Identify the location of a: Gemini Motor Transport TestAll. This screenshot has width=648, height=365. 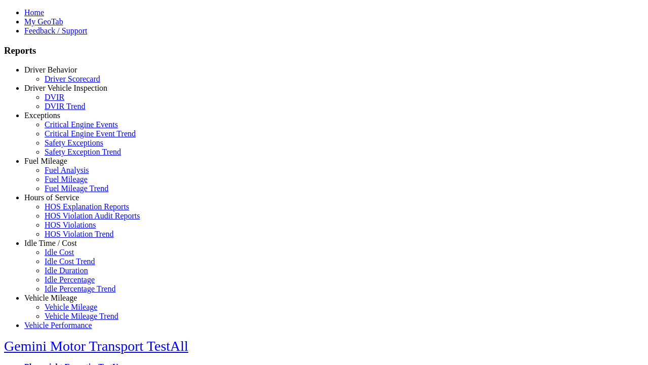
(96, 346).